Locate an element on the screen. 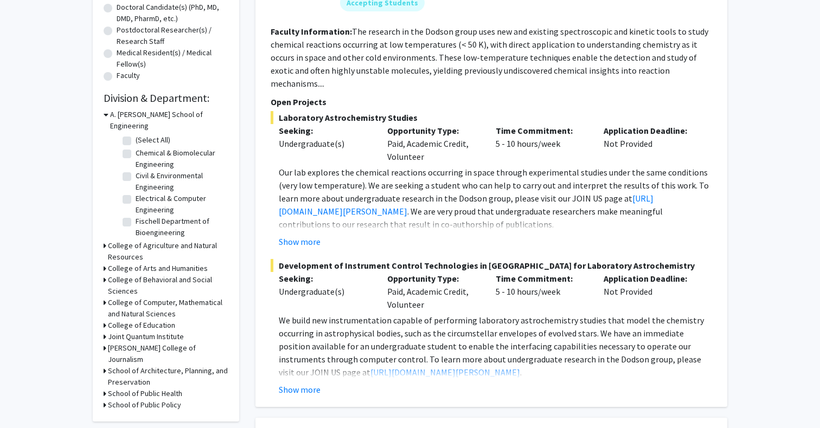 This screenshot has width=820, height=428. label: (Select All) is located at coordinates (153, 140).